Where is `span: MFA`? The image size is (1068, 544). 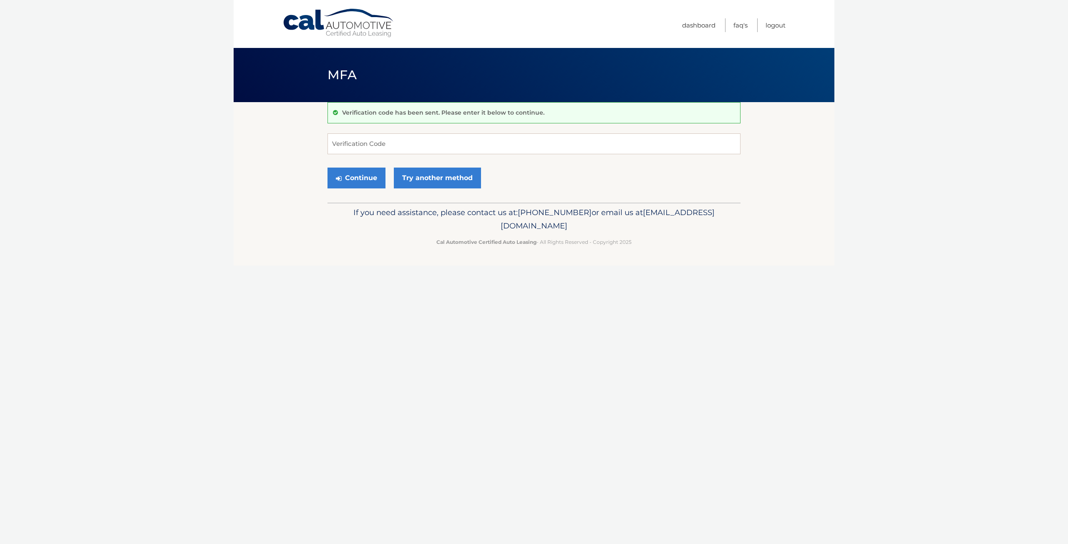 span: MFA is located at coordinates (342, 75).